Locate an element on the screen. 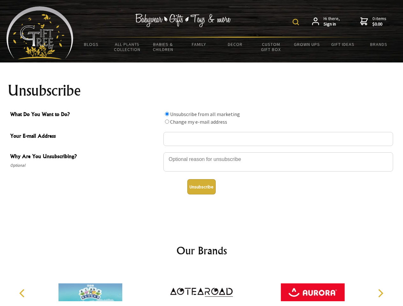  span: Hi there, is located at coordinates (331, 21).